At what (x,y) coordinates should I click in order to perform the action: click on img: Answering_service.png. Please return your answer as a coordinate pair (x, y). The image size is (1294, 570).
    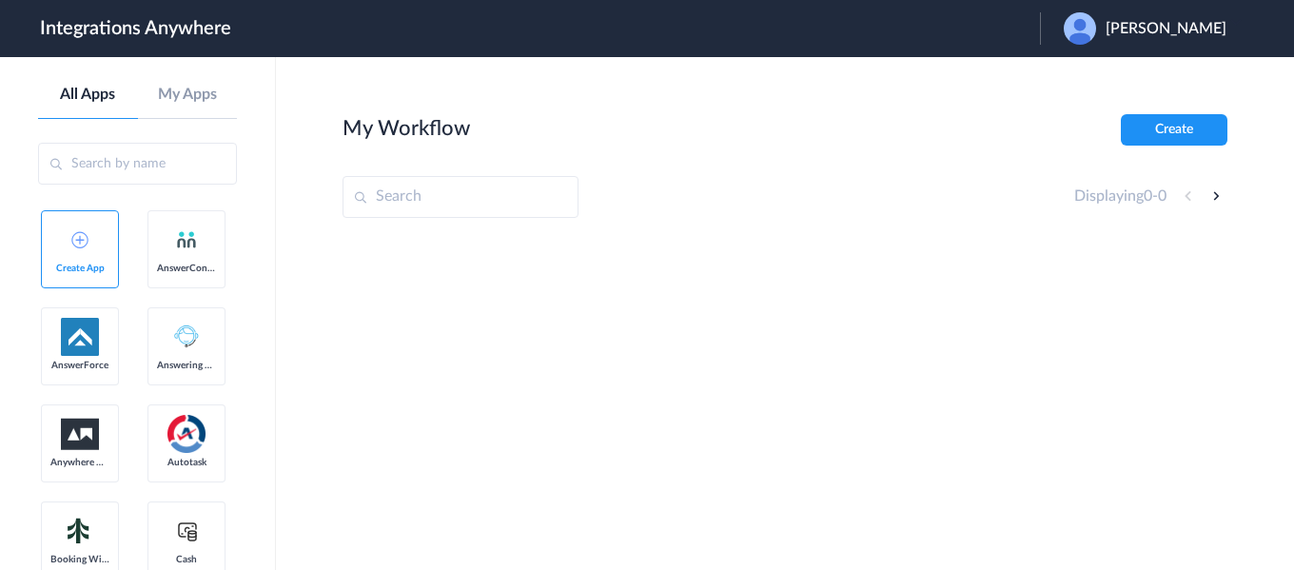
    Looking at the image, I should click on (187, 337).